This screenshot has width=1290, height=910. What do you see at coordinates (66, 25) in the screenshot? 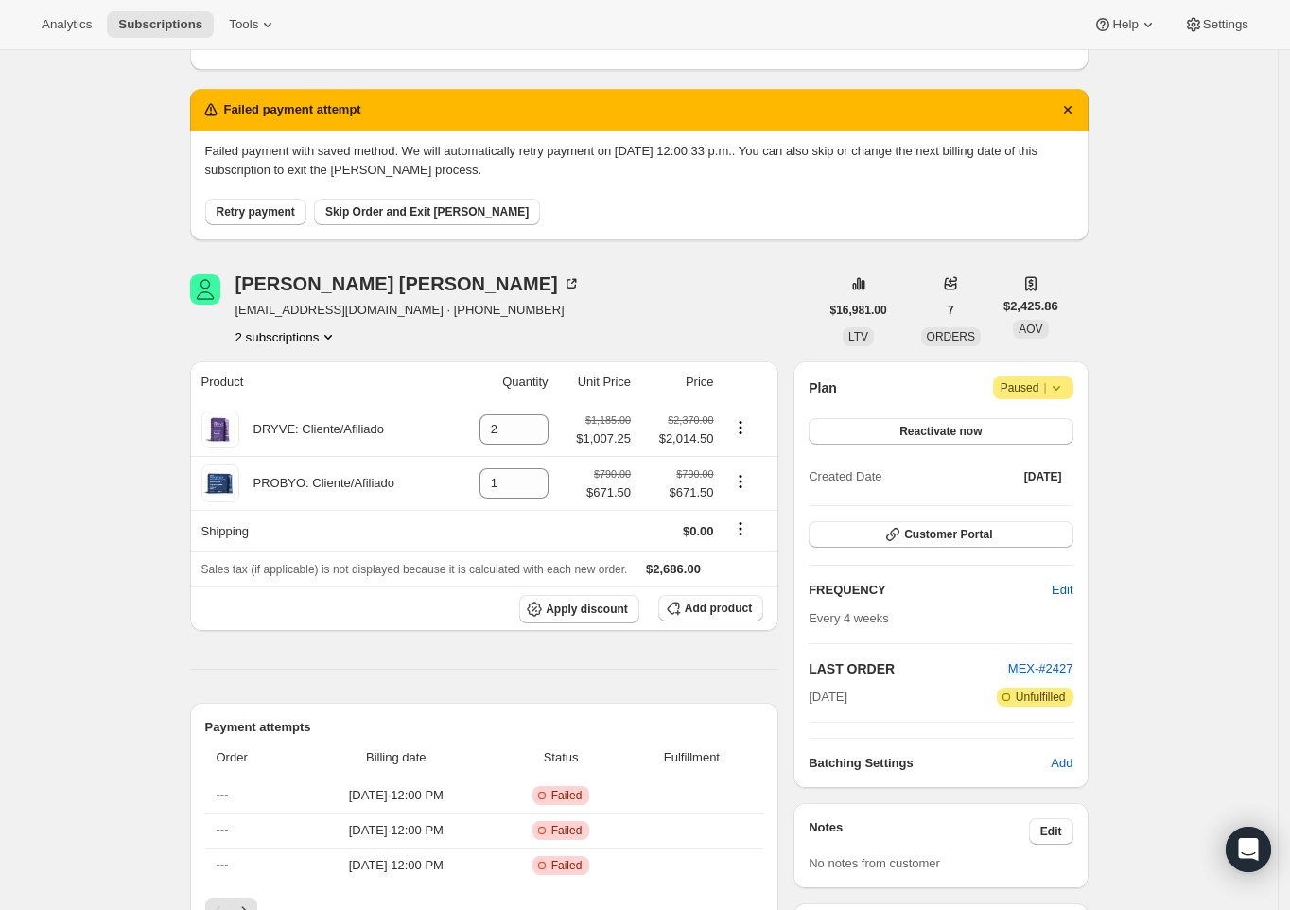
I see `button: Analytics` at bounding box center [66, 25].